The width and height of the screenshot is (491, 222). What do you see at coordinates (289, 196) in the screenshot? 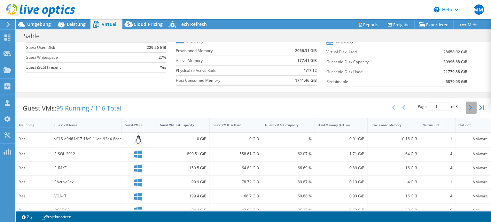
I see `div: 69.88 %` at bounding box center [289, 196].